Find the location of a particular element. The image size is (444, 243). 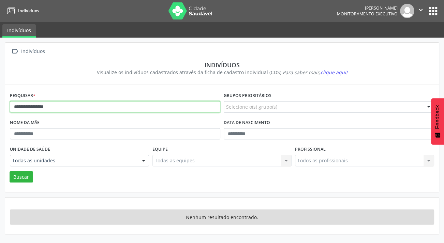

span: Selecione o(s) grupo(s) is located at coordinates (252, 106).